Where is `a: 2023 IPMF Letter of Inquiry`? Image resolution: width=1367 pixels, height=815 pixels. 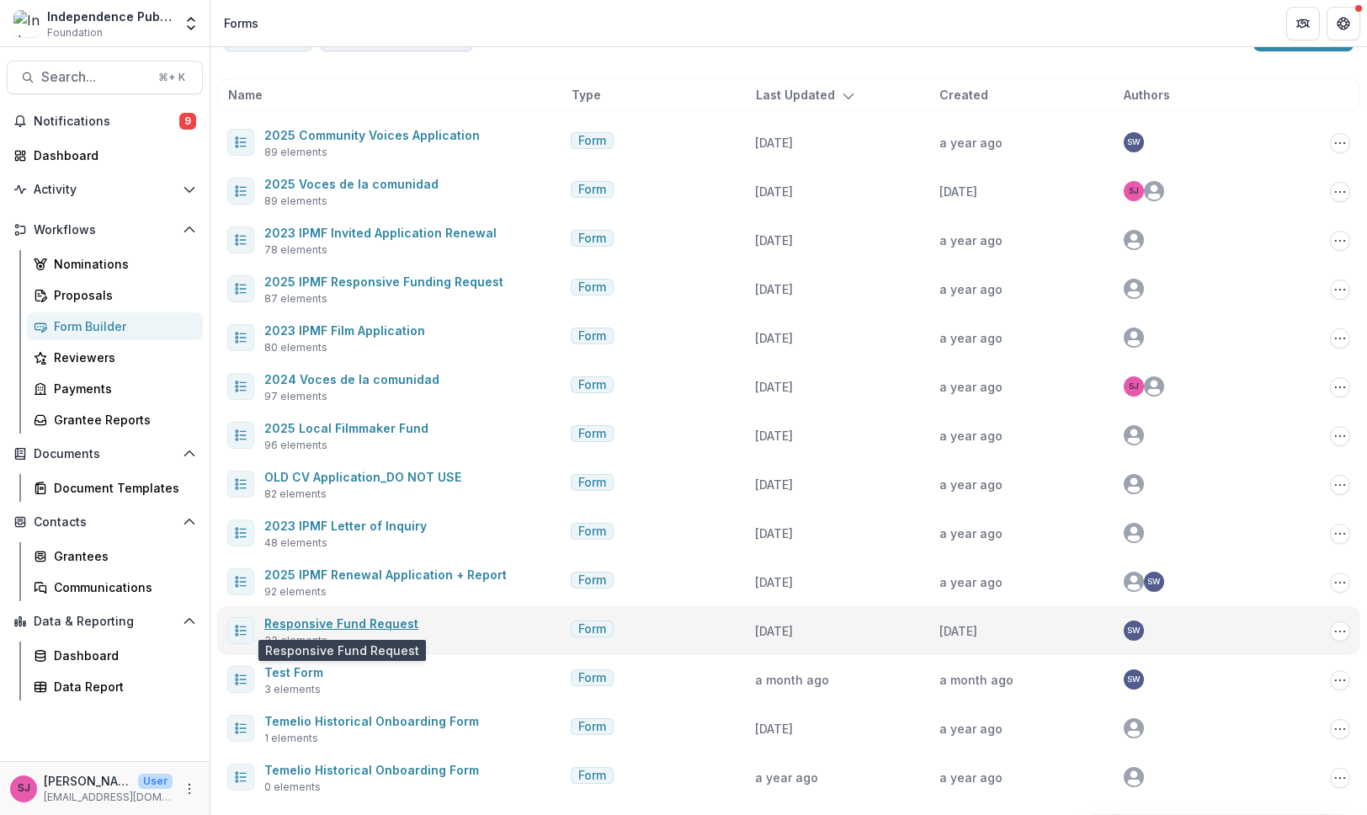 a: 2023 IPMF Letter of Inquiry is located at coordinates (345, 525).